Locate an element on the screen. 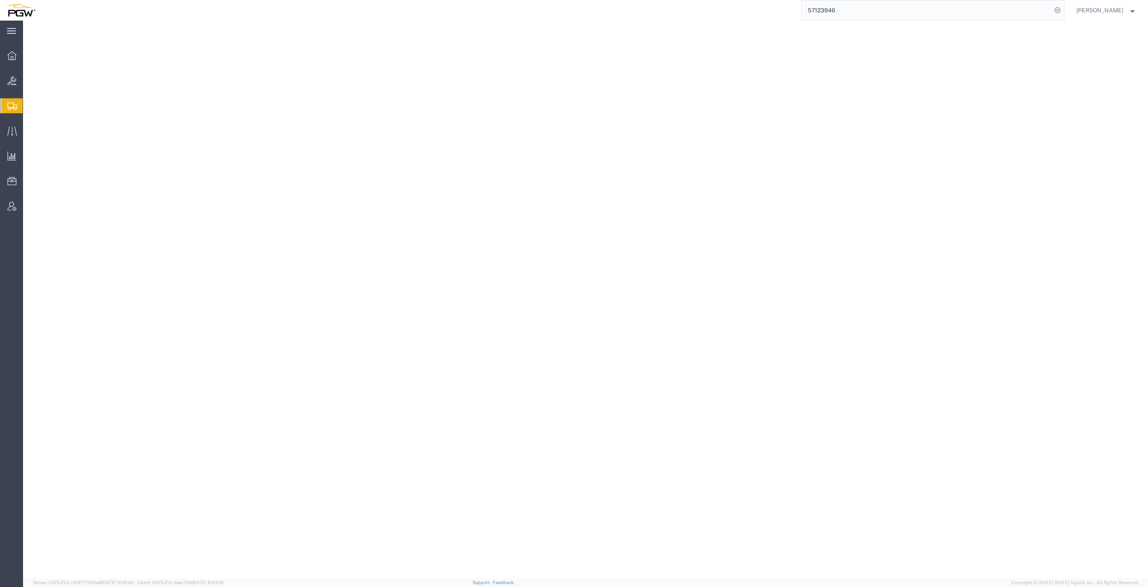  a: Feedback is located at coordinates (503, 582).